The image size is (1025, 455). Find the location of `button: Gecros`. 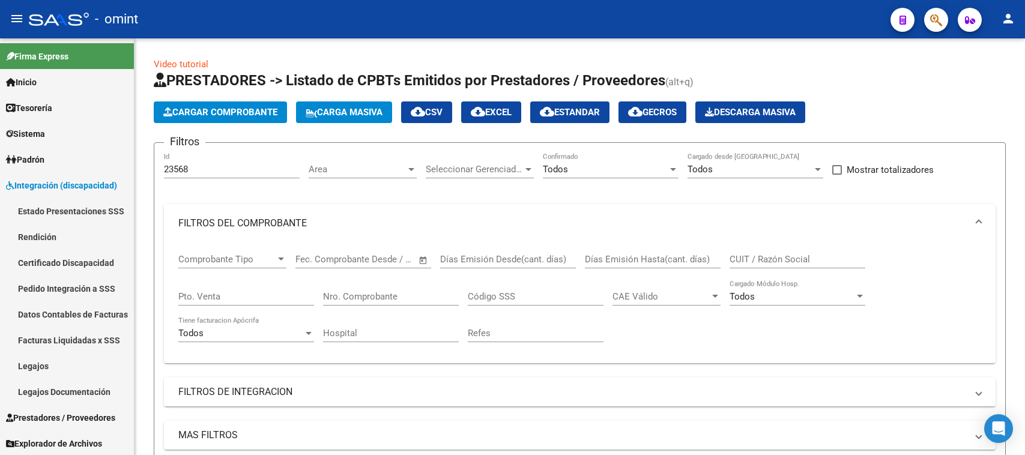

button: Gecros is located at coordinates (652, 112).